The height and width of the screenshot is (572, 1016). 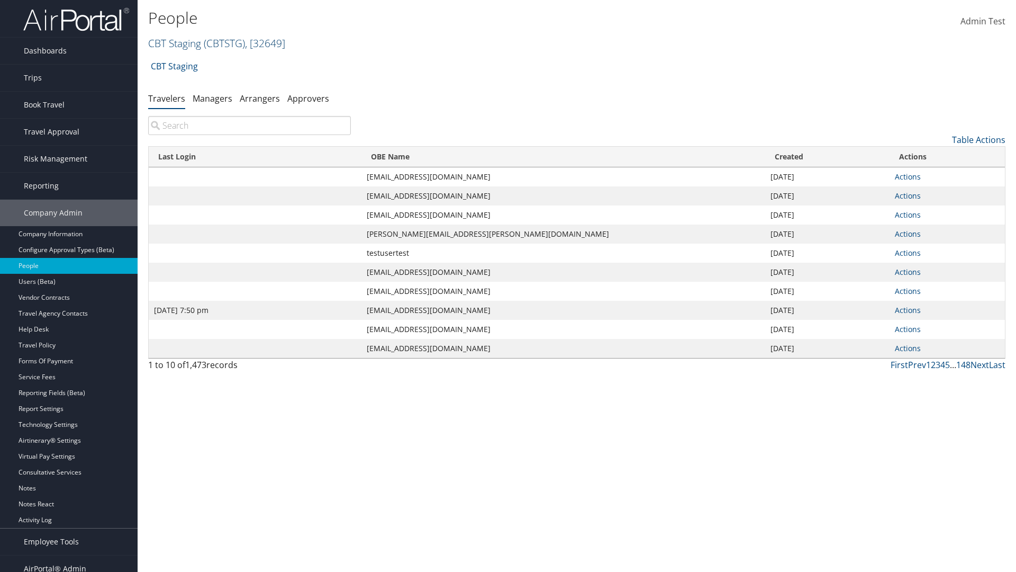 What do you see at coordinates (44, 105) in the screenshot?
I see `span: Book Travel` at bounding box center [44, 105].